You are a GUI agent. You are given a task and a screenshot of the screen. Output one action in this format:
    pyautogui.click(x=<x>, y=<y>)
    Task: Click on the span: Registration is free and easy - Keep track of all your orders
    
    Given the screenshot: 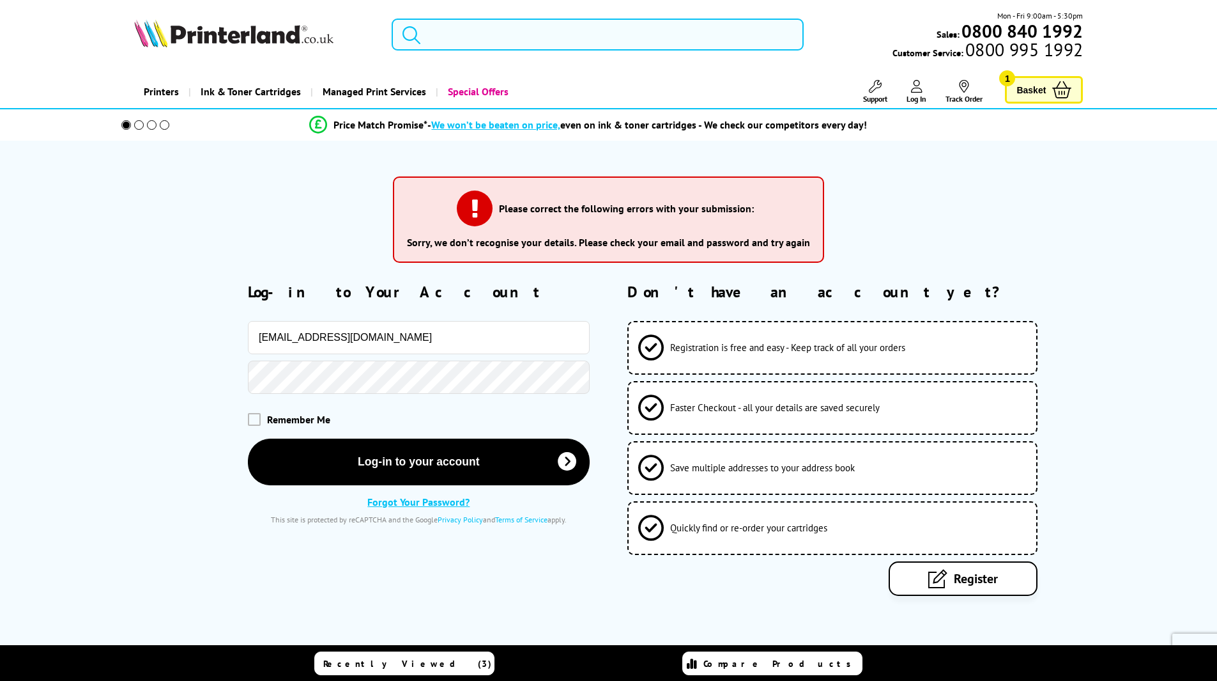 What is the action you would take?
    pyautogui.click(x=788, y=347)
    